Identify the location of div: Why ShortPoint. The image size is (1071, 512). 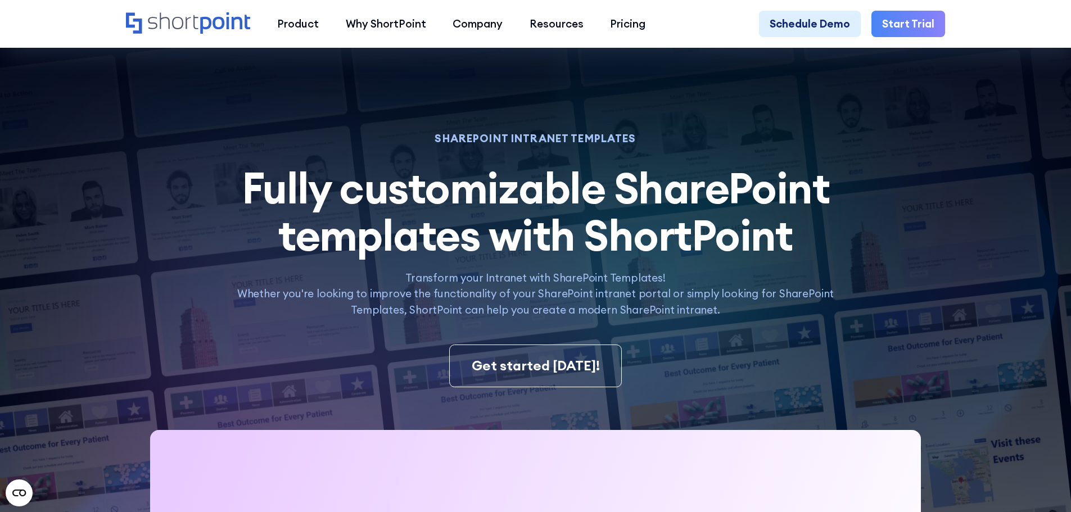
(386, 24).